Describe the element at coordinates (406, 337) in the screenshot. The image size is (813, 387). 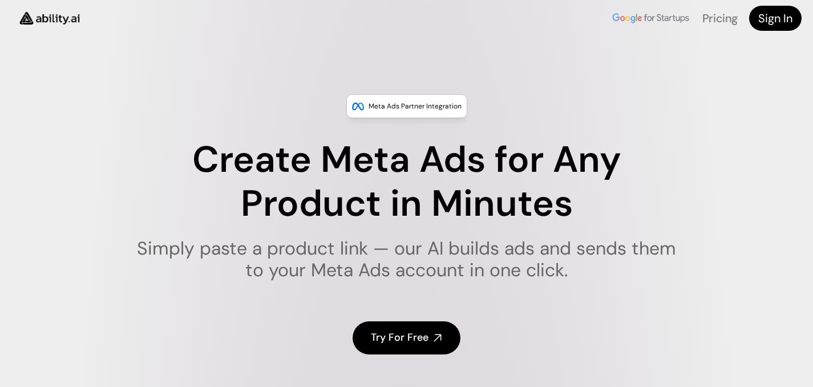
I see `a: Try For Free` at that location.